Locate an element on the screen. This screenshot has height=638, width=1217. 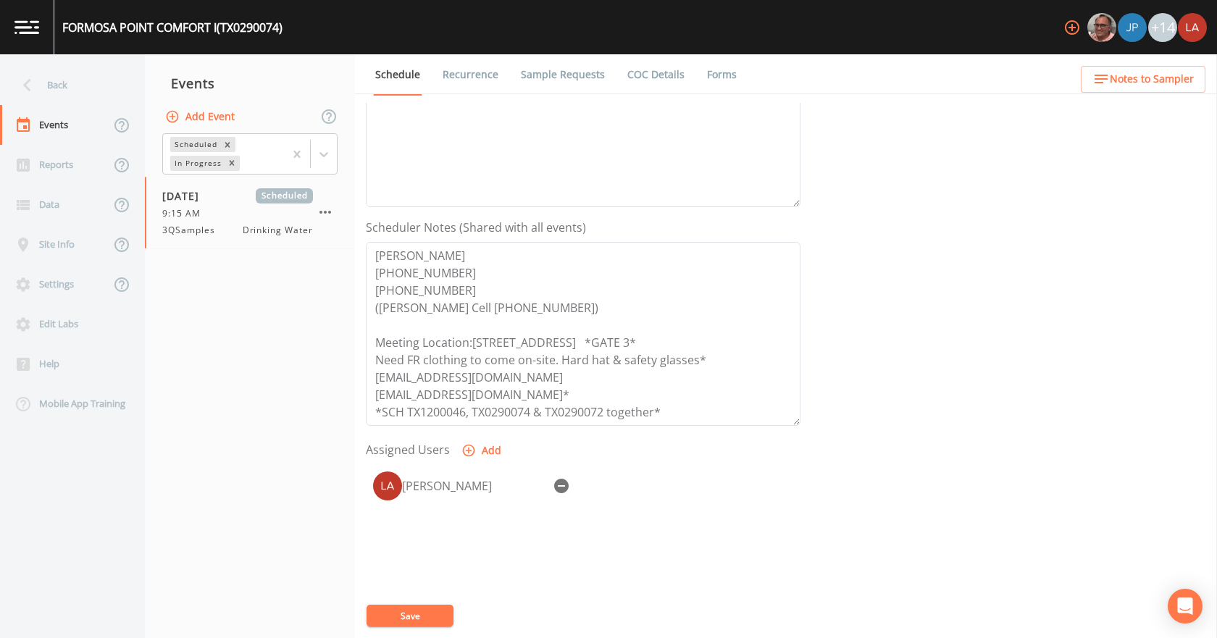
span: Drinking Water is located at coordinates (277, 230).